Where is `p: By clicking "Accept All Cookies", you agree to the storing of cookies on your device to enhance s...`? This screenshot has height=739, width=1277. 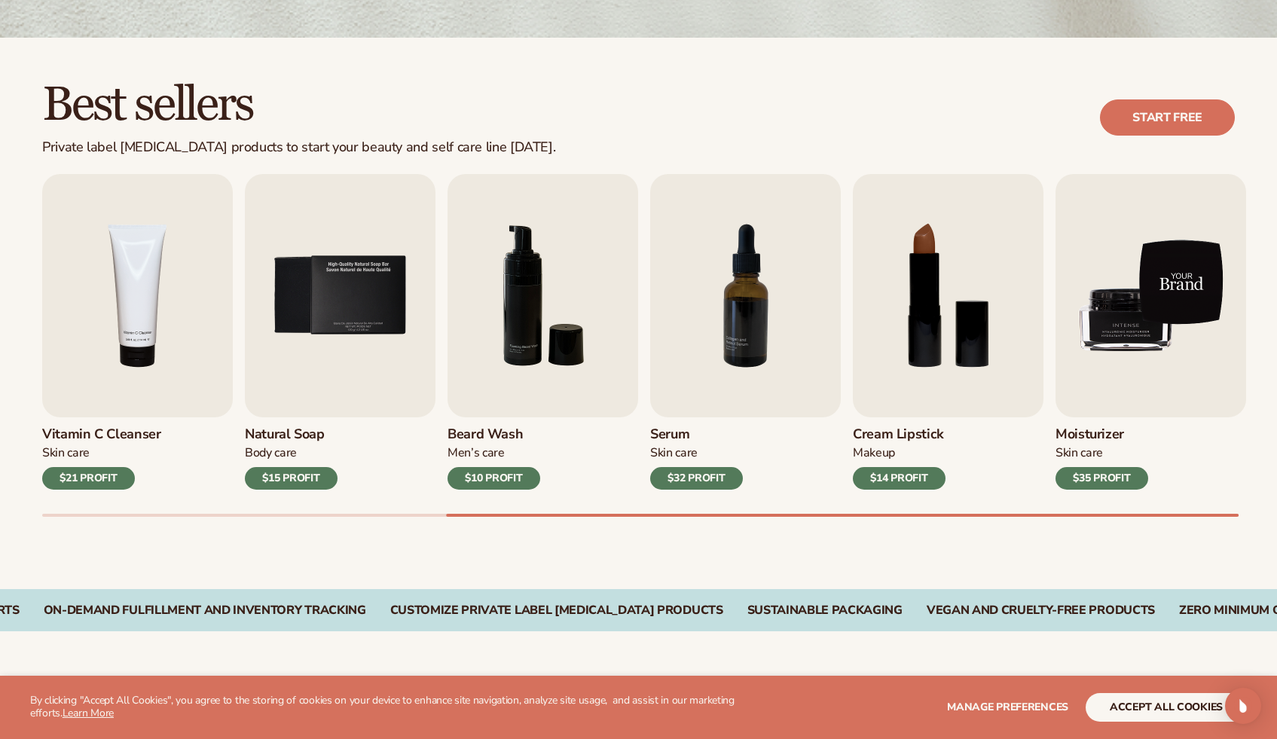
p: By clicking "Accept All Cookies", you agree to the storing of cookies on your device to enhance s... is located at coordinates (389, 707).